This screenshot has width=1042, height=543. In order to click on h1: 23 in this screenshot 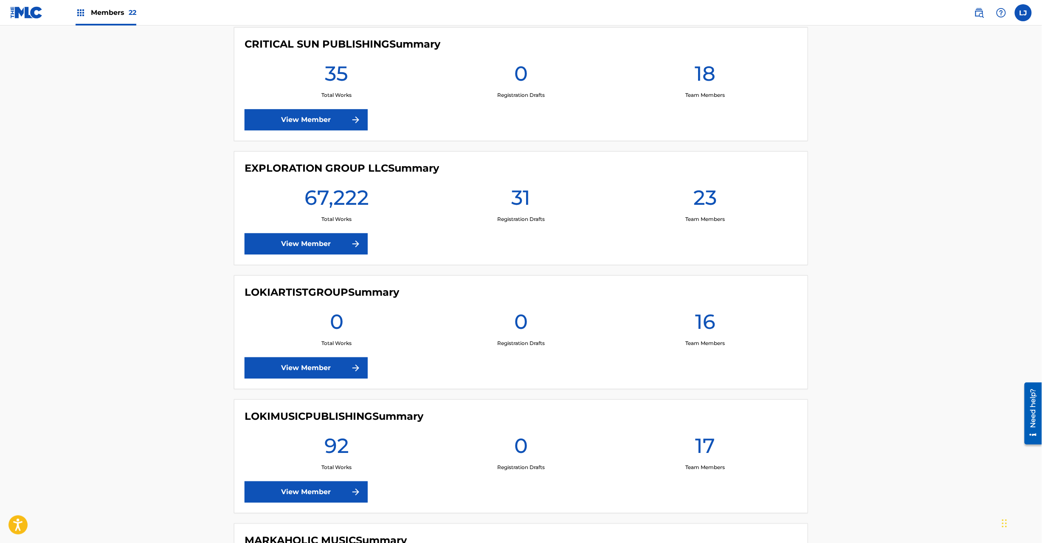, I will do `click(705, 200)`.